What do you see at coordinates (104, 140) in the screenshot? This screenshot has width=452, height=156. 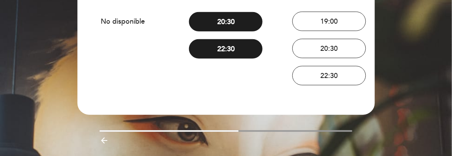 I see `i: arrow_backward` at bounding box center [104, 140].